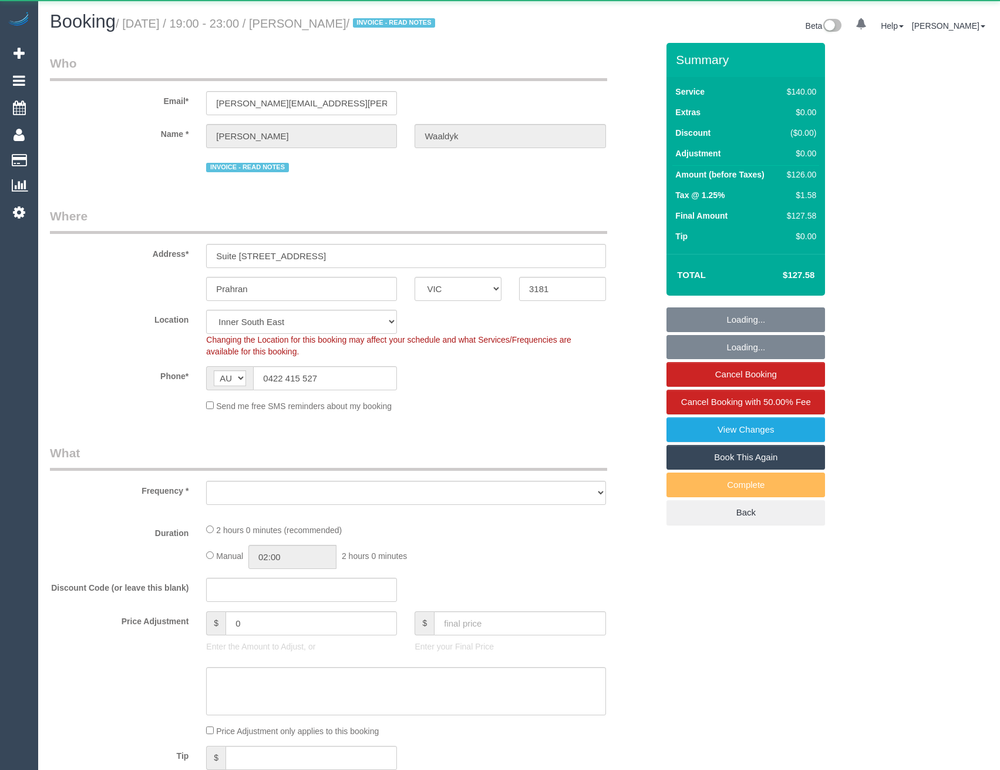 Image resolution: width=1000 pixels, height=770 pixels. What do you see at coordinates (781, 275) in the screenshot?
I see `h4: $127.58` at bounding box center [781, 275].